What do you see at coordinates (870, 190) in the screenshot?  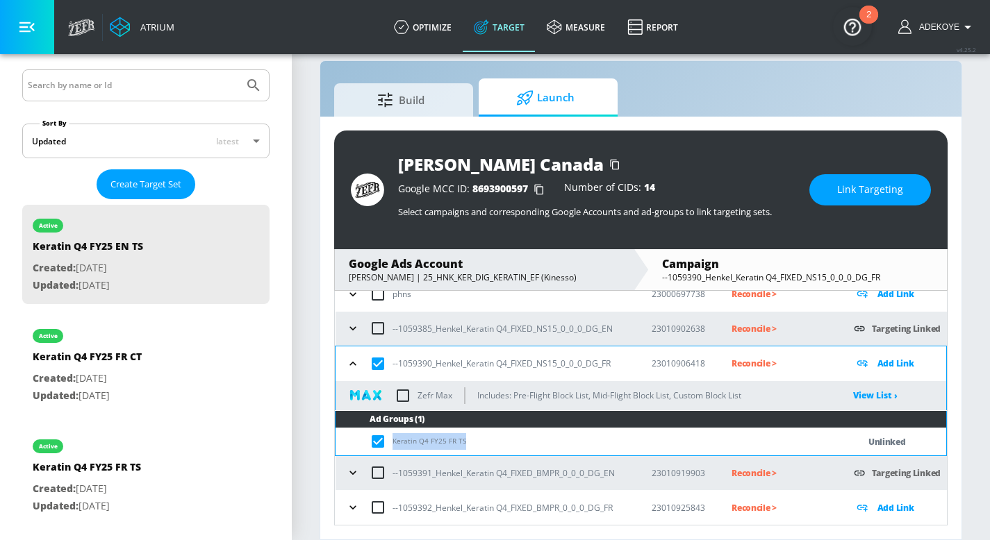 I see `button: Link Targeting` at bounding box center [870, 190].